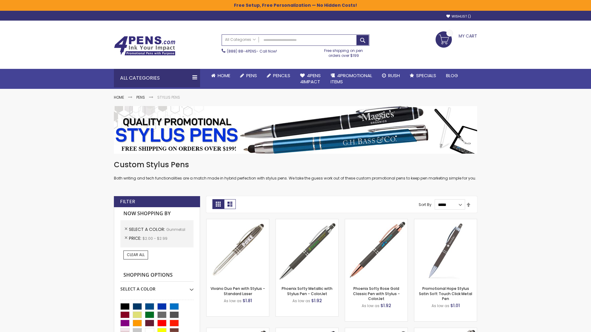 The width and height of the screenshot is (591, 332). What do you see at coordinates (425, 205) in the screenshot?
I see `label: Sort By` at bounding box center [425, 205].